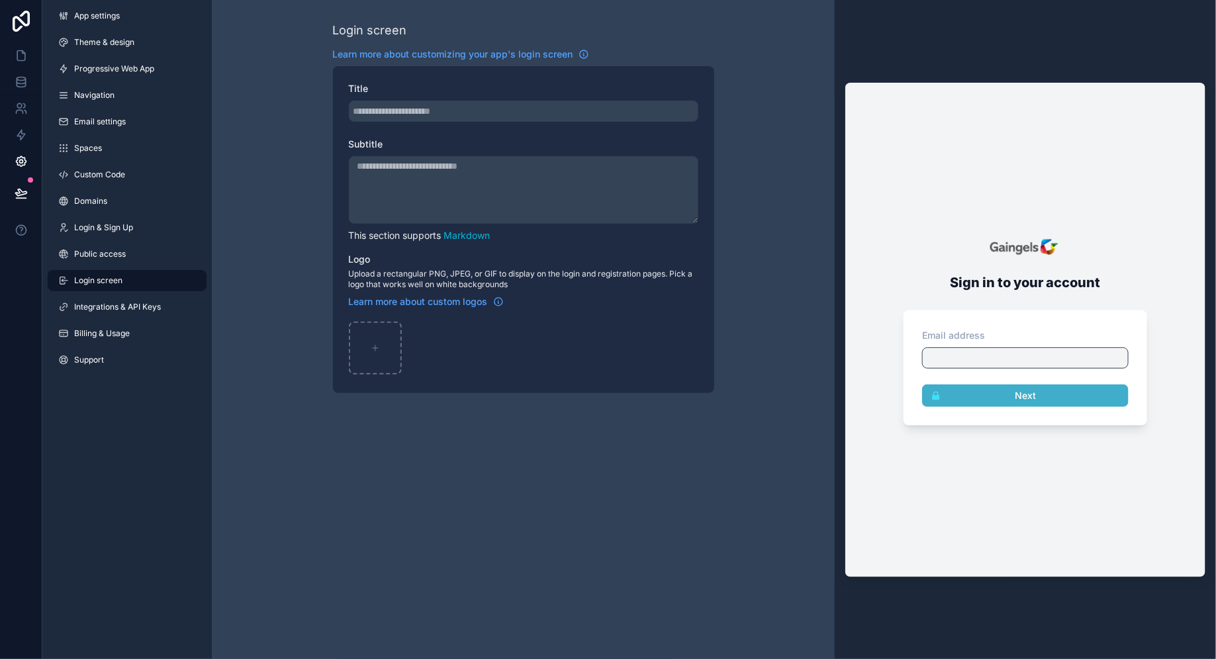 This screenshot has height=659, width=1216. I want to click on div: Login screen, so click(370, 30).